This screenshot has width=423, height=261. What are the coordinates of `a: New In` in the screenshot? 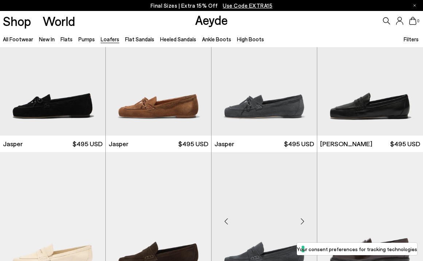 It's located at (47, 39).